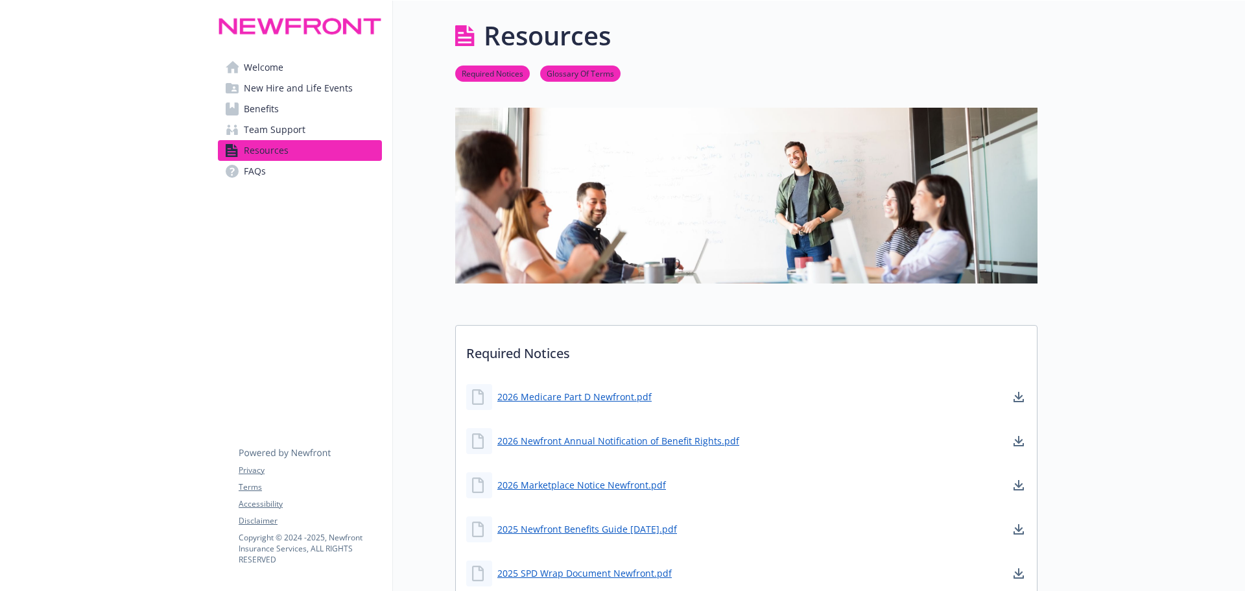 This screenshot has width=1245, height=591. Describe the element at coordinates (255, 171) in the screenshot. I see `span: FAQs` at that location.